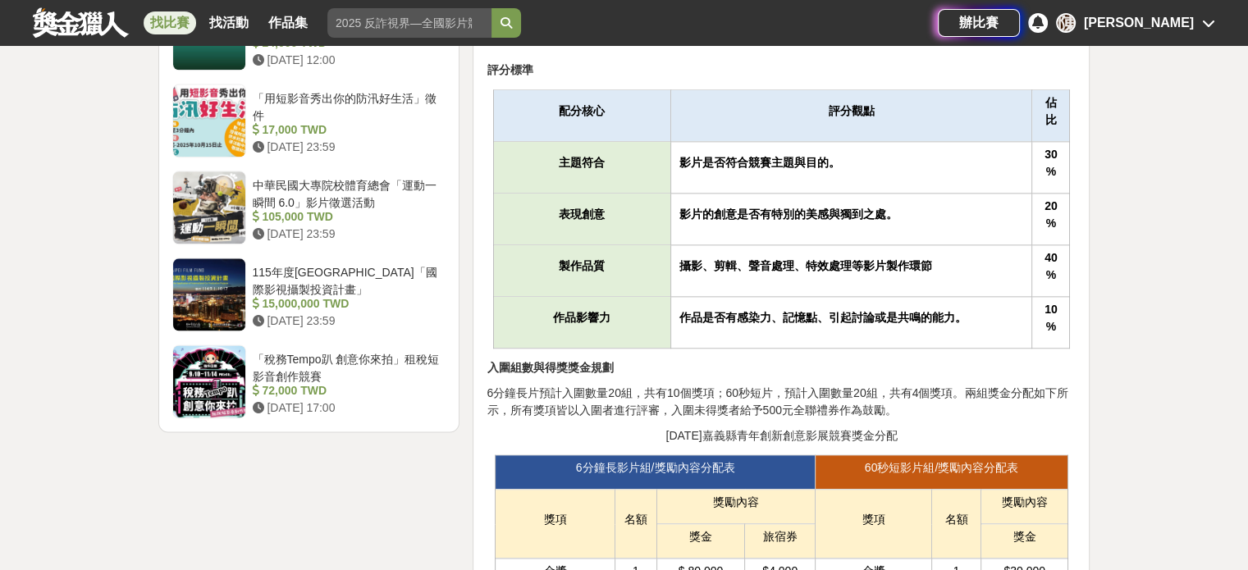 The width and height of the screenshot is (1248, 570). I want to click on p: 6分鐘長片預計入圍數量20組，共有10個獎項；60秒短片，預計入圍數量20組，共有4個獎項。兩組獎金分配如下所示，所有獎項皆以入圍者進行評審，入圍未得獎者給予500元全聯禮券作為鼓勵。, so click(781, 402).